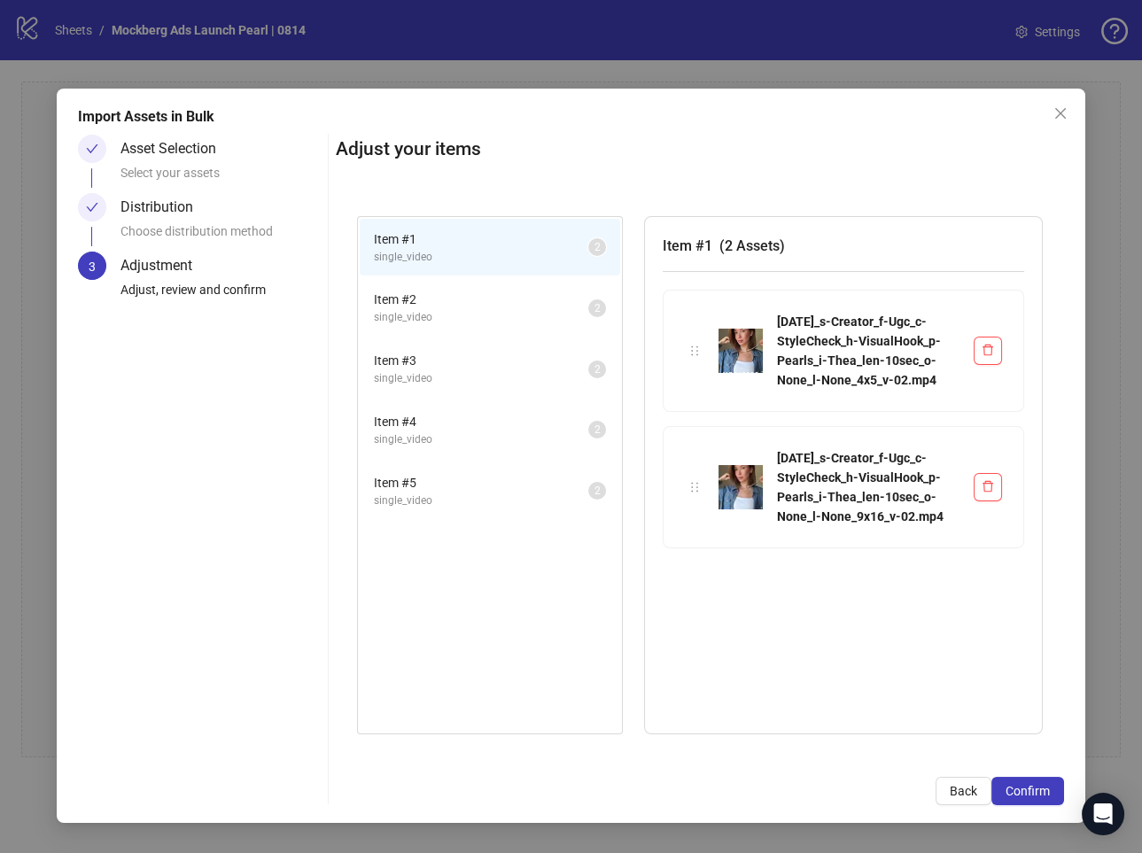 The image size is (1142, 853). I want to click on span: ( 2 Assets ), so click(752, 245).